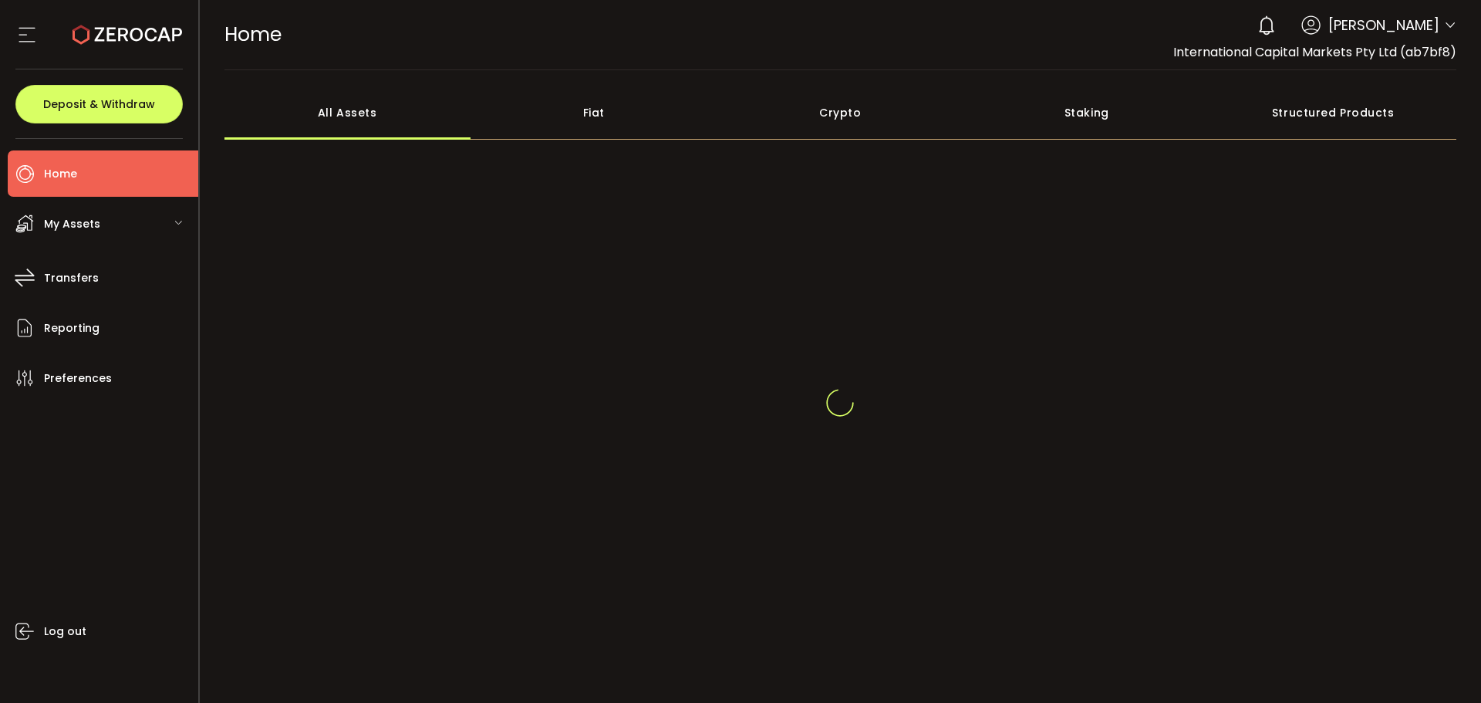  I want to click on span: Log out, so click(65, 631).